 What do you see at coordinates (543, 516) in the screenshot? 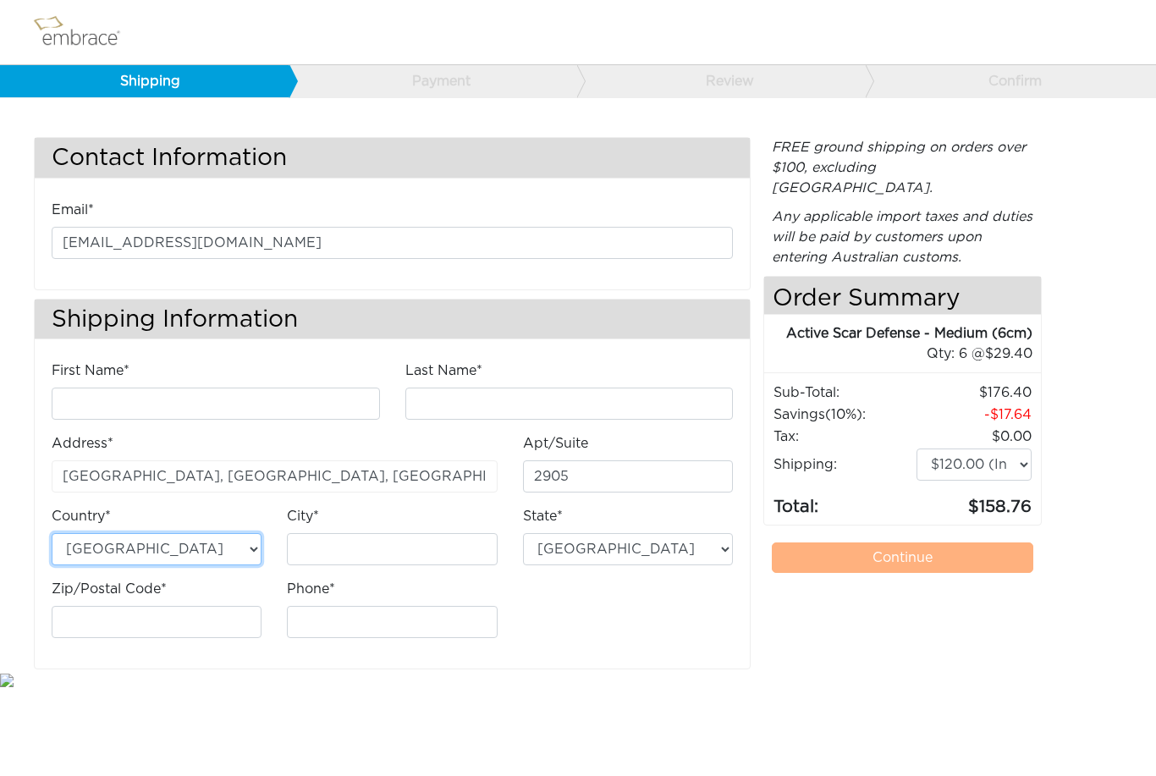
I see `label: State*` at bounding box center [543, 516].